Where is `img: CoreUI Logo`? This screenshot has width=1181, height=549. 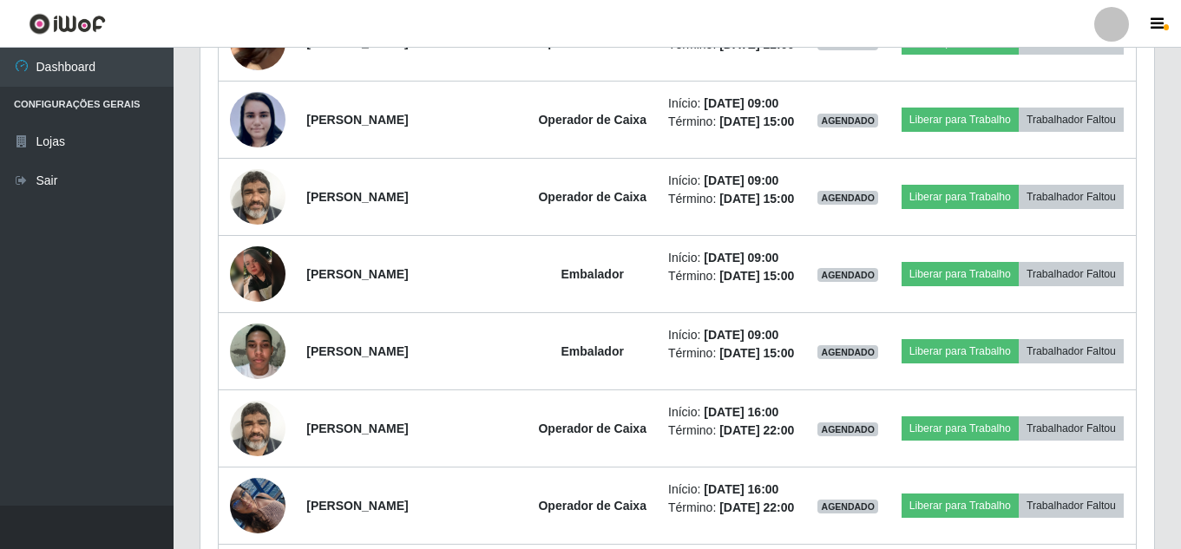
img: CoreUI Logo is located at coordinates (67, 23).